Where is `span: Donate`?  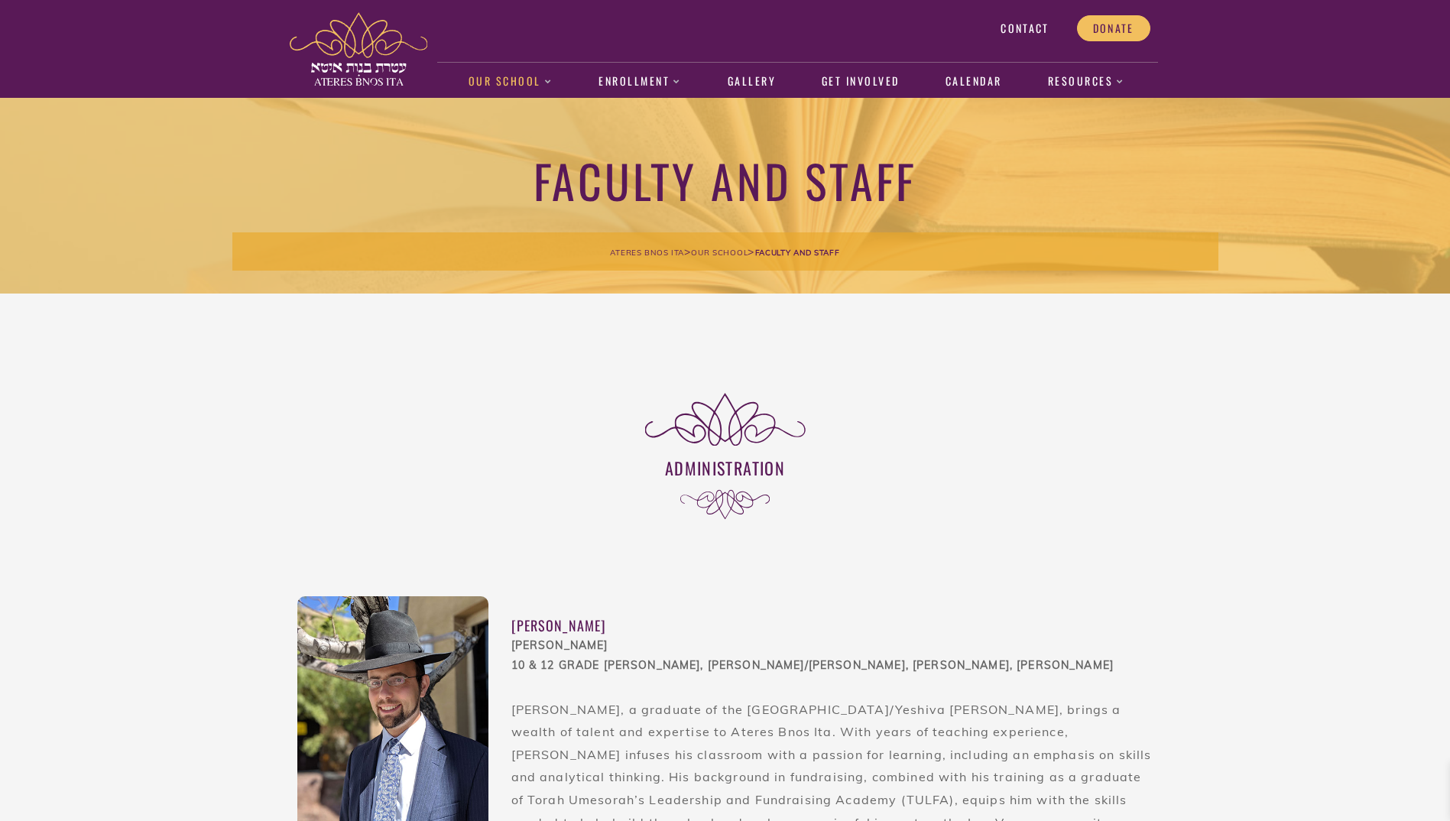 span: Donate is located at coordinates (1114, 28).